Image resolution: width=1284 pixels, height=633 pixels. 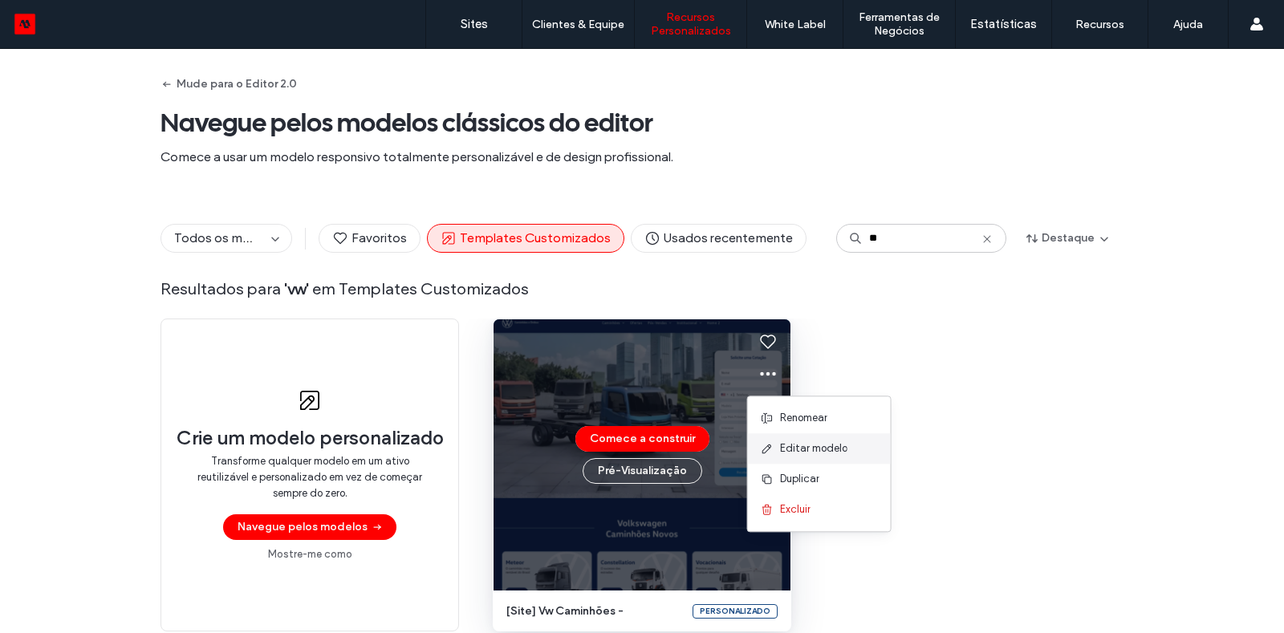 I want to click on span: Renomear, so click(x=803, y=418).